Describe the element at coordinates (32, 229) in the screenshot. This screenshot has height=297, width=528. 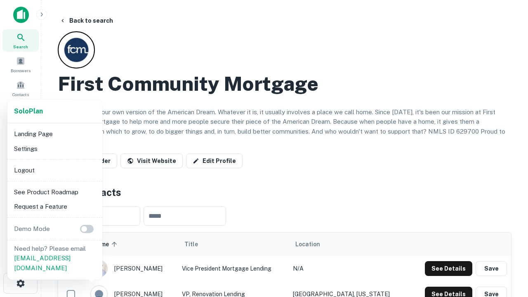
I see `p: Demo Mode` at that location.